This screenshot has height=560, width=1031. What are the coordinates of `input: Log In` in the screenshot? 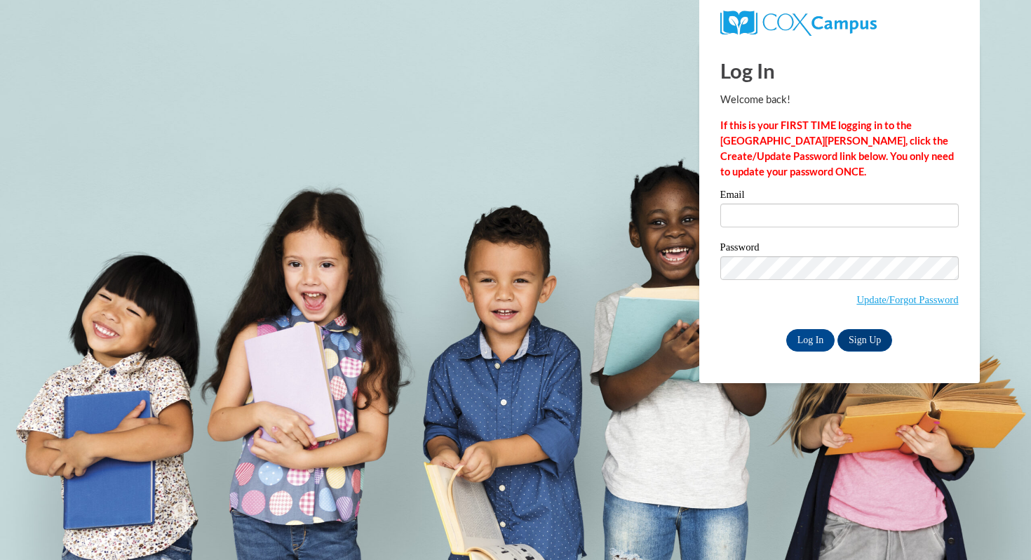 It's located at (811, 340).